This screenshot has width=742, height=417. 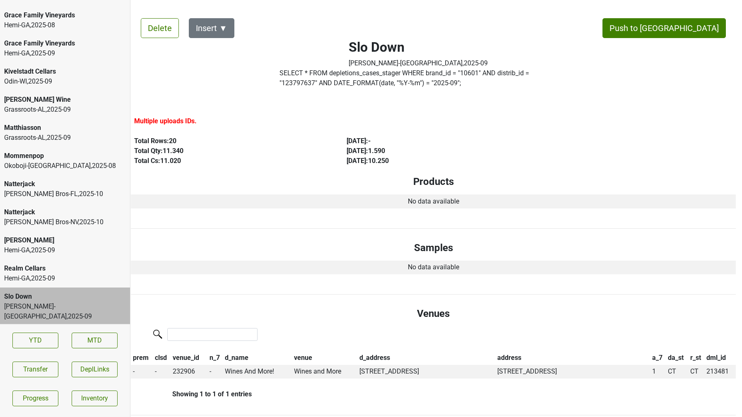 What do you see at coordinates (35, 341) in the screenshot?
I see `a: YTD` at bounding box center [35, 341].